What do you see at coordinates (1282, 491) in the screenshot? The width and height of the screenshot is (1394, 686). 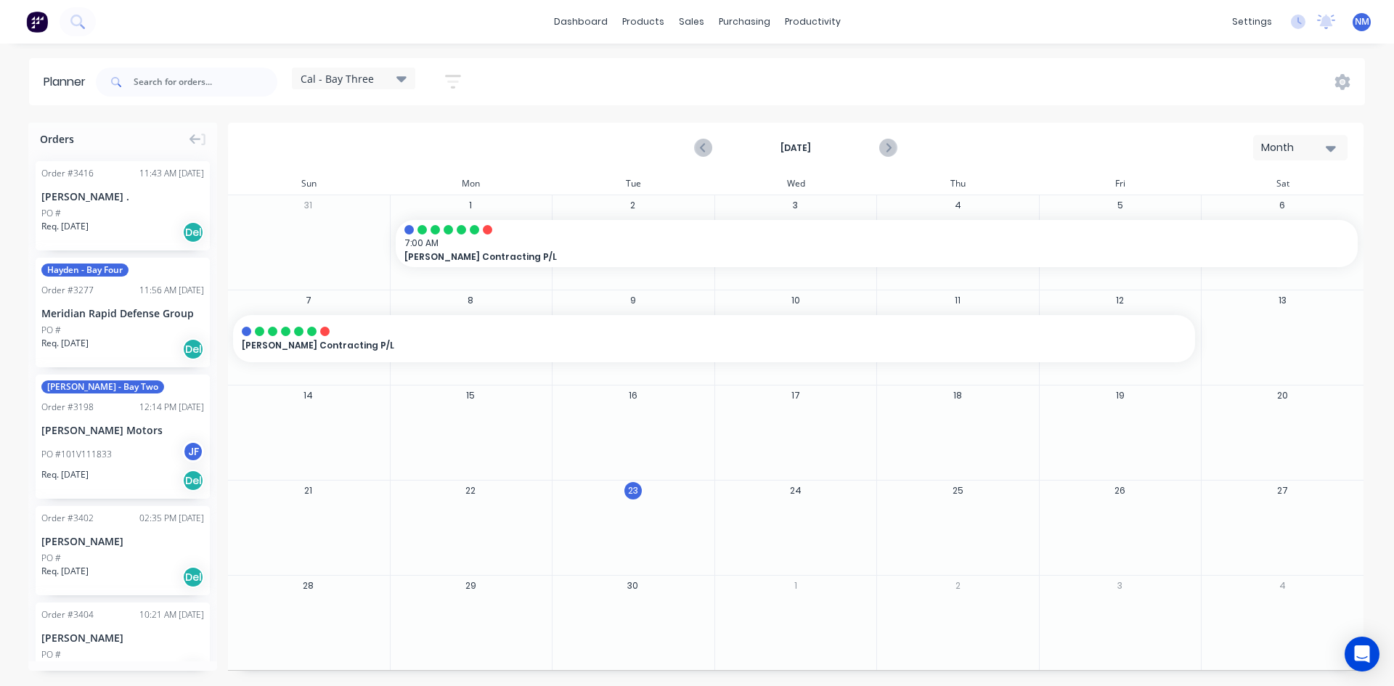 I see `button: 27` at bounding box center [1282, 491].